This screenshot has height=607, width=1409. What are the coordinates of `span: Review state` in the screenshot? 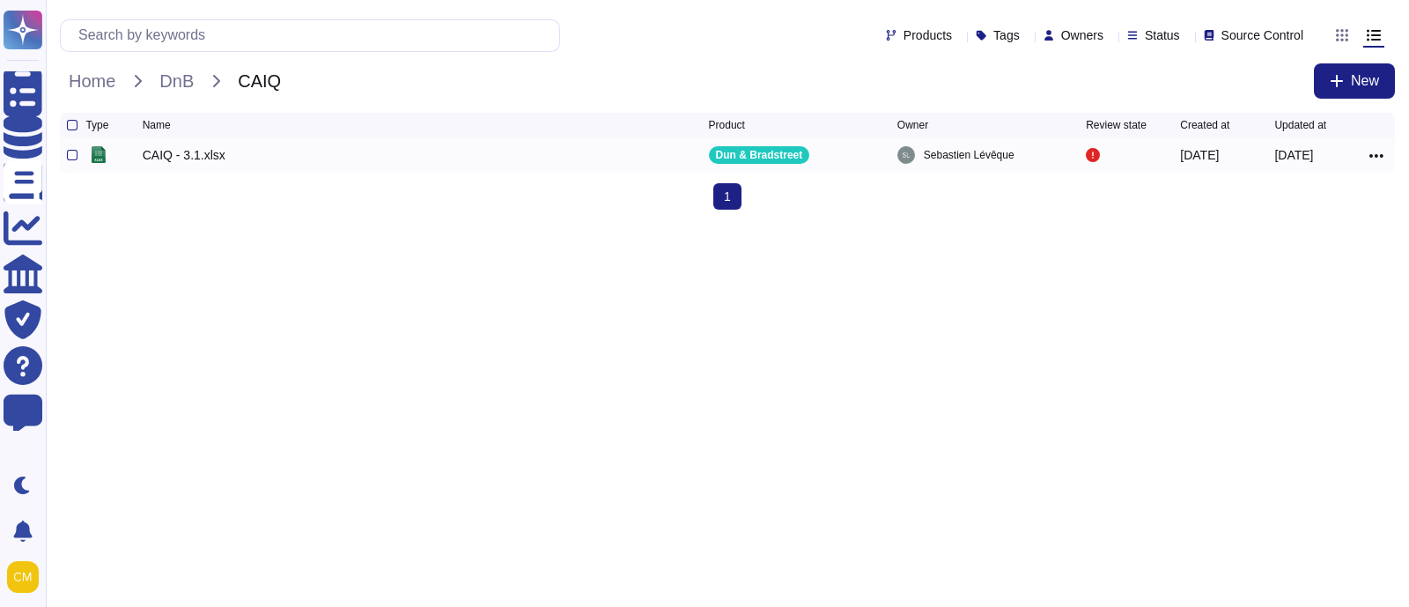 It's located at (1116, 125).